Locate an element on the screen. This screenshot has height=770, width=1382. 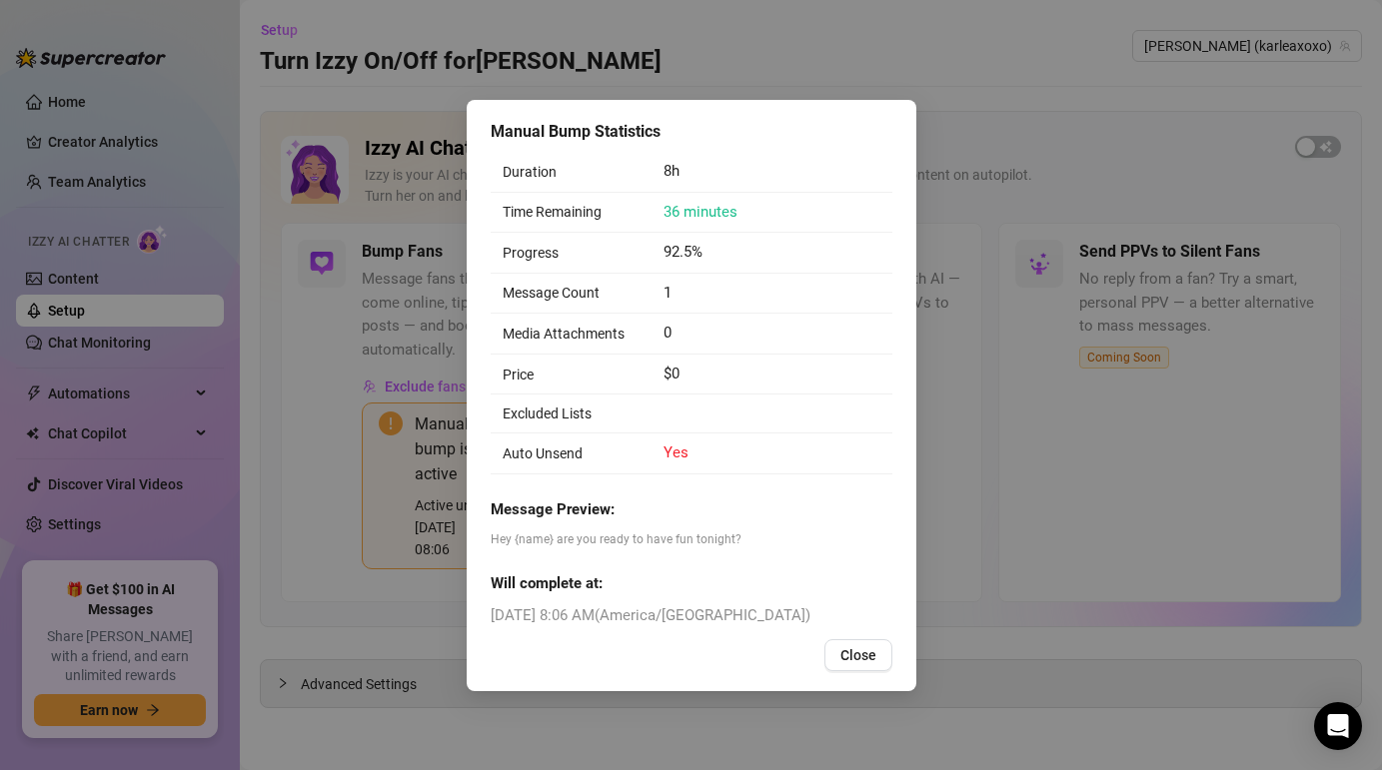
td: Auto Unsend is located at coordinates (570, 454).